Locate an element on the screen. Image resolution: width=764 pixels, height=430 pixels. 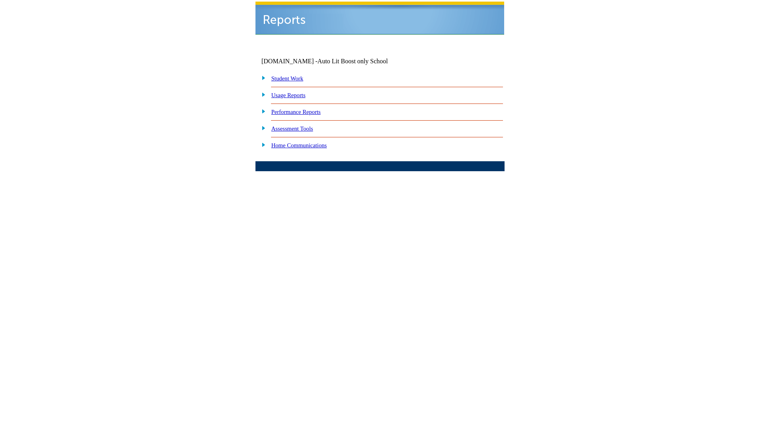
a: Home Communications is located at coordinates (299, 145).